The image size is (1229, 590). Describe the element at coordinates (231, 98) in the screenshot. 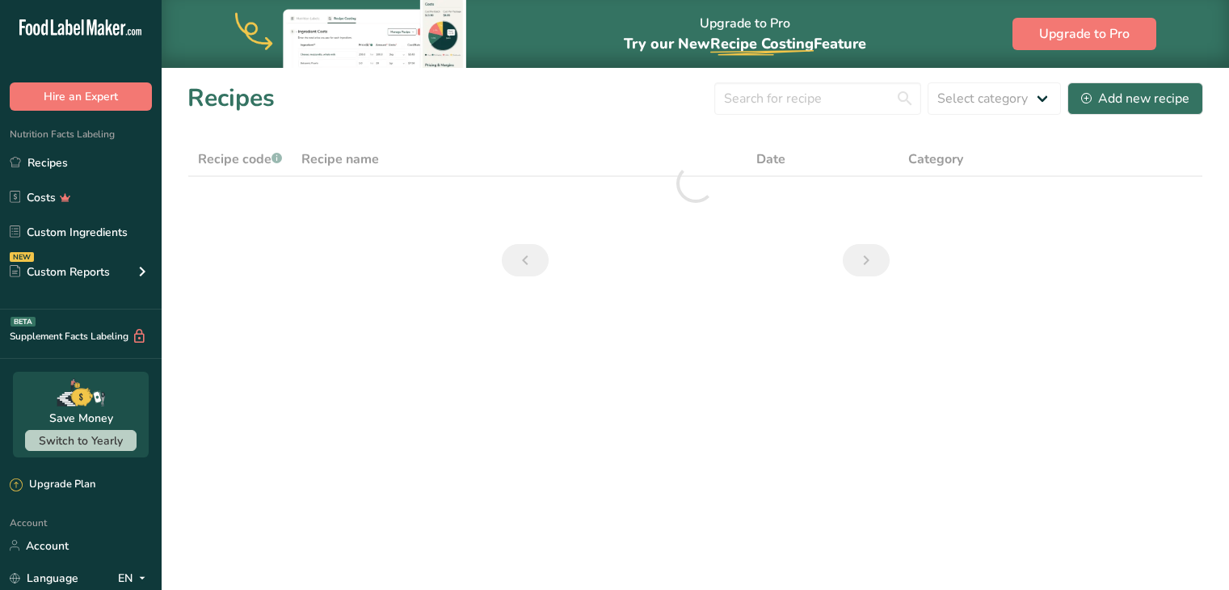

I see `h1: Recipes` at that location.